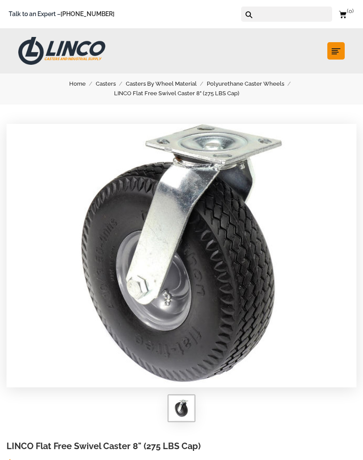 This screenshot has height=460, width=363. What do you see at coordinates (181, 93) in the screenshot?
I see `a: LINCO Flat Free Swivel Caster 8" (275 LBS Cap)` at bounding box center [181, 93].